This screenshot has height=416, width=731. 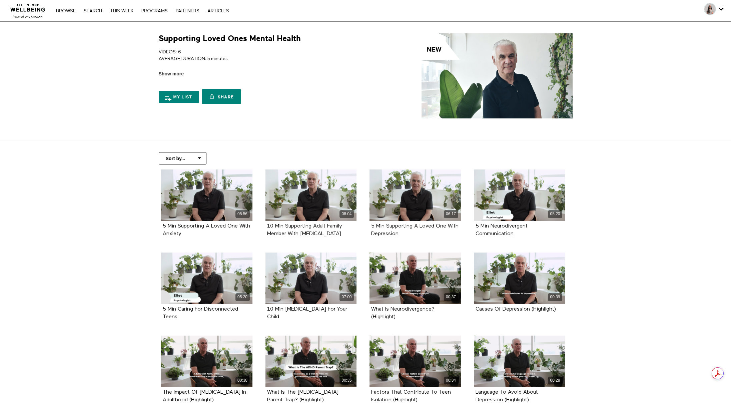 I want to click on strong: 10 Min Supporting Adult Family Member With ADHD, so click(x=304, y=230).